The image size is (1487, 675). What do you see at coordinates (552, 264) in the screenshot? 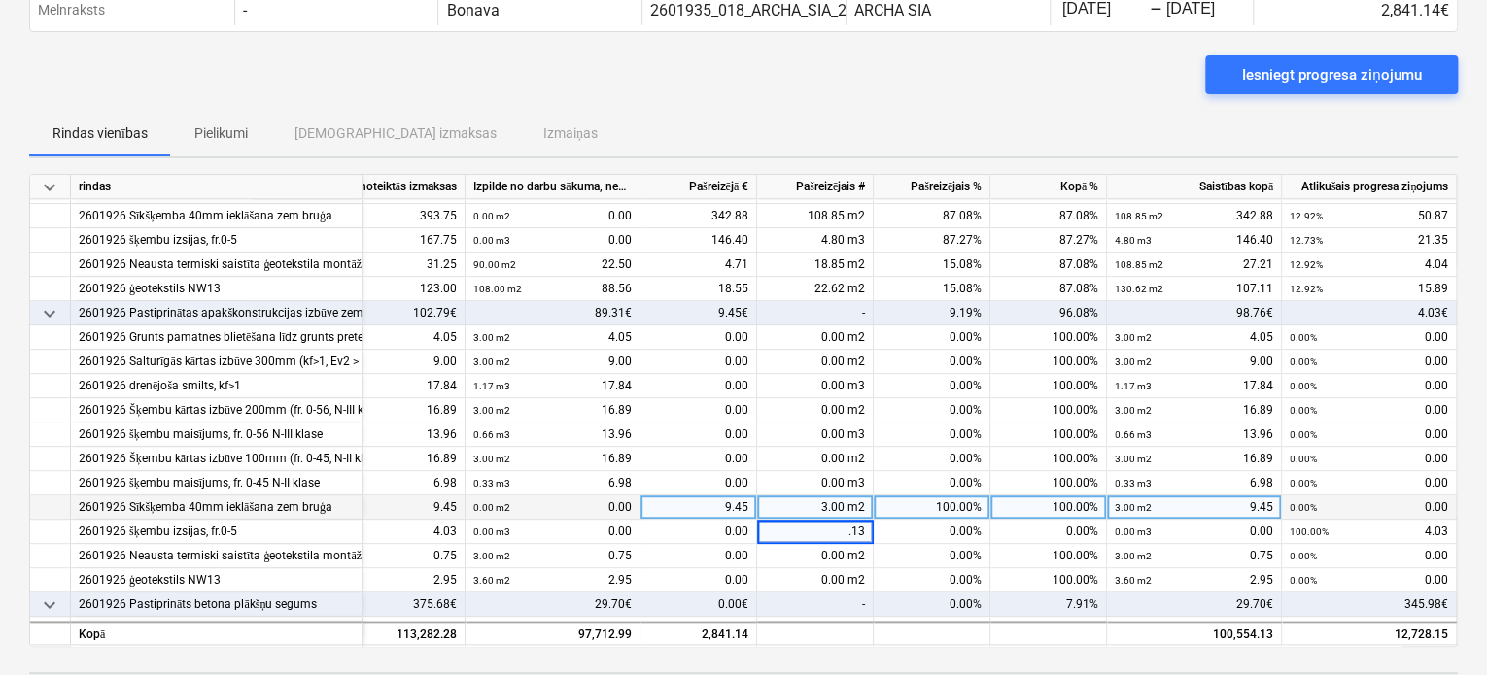
I see `div: 22.50` at bounding box center [552, 264].